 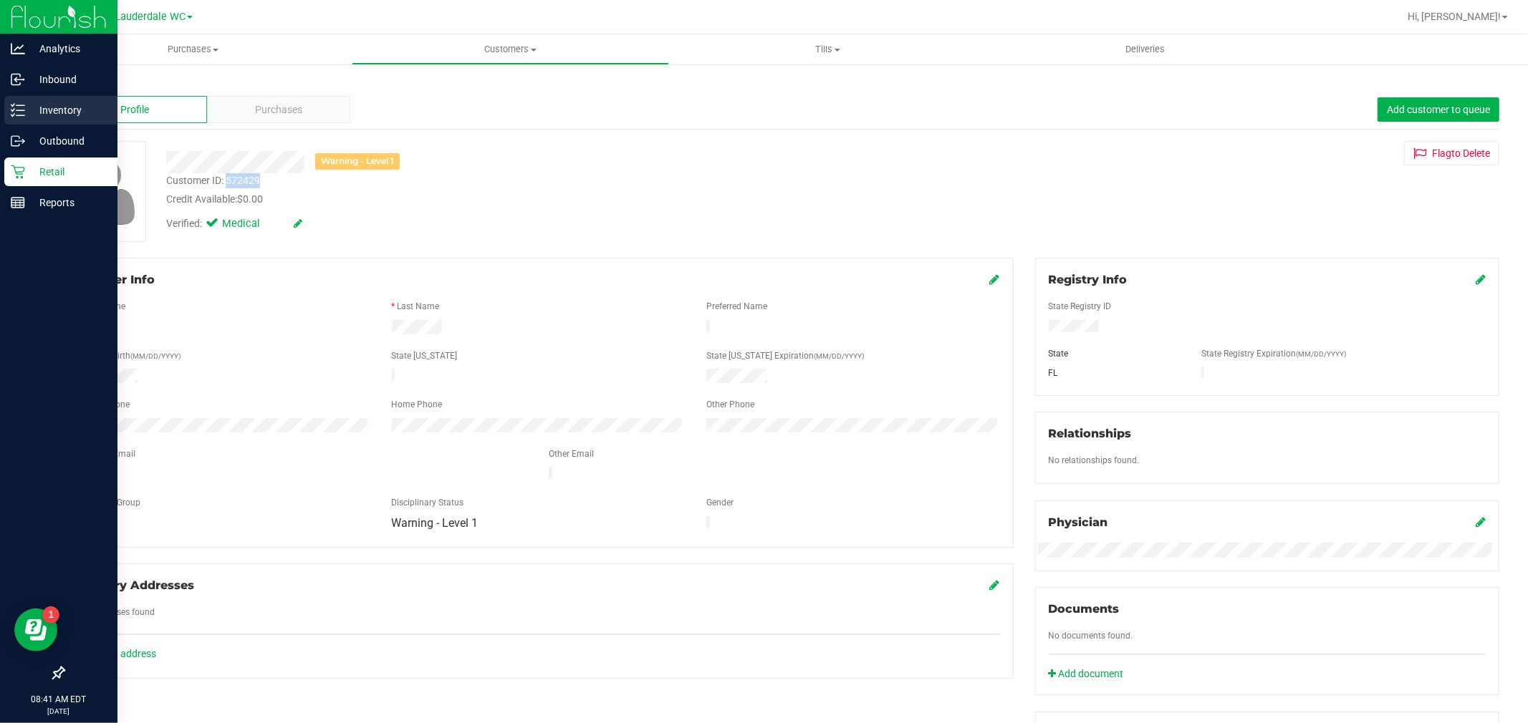 I want to click on span: Ft. Lauderdale WC, so click(x=143, y=16).